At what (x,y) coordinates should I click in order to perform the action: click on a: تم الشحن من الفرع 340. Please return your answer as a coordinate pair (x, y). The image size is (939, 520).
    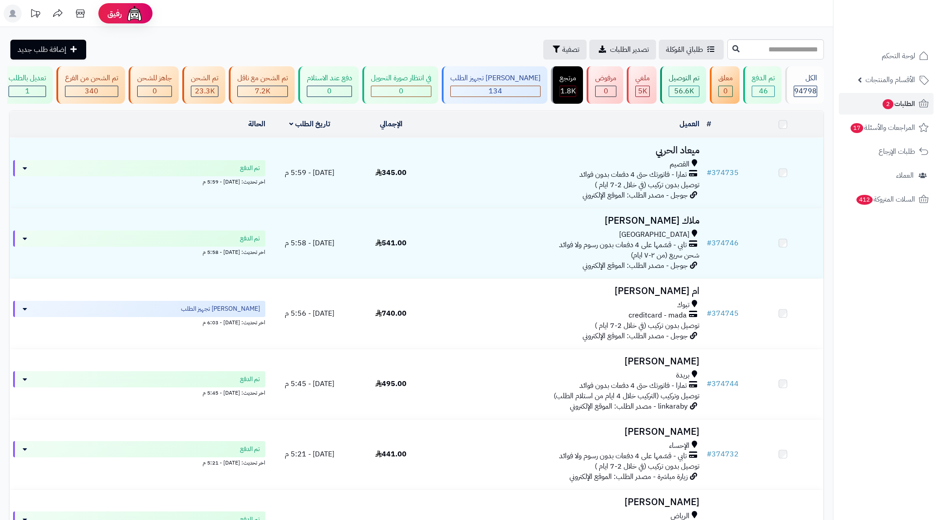
    Looking at the image, I should click on (91, 85).